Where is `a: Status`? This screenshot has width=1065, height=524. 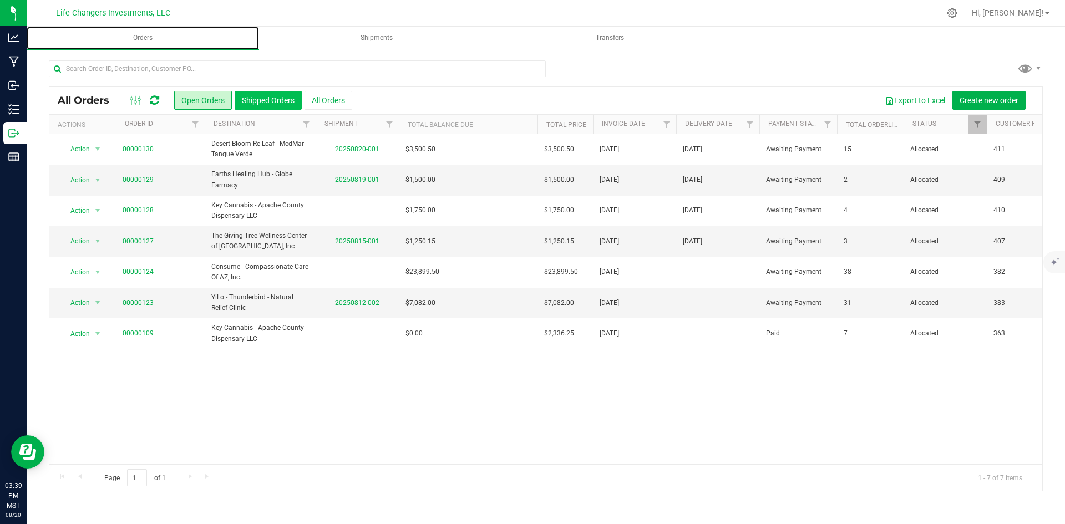 a: Status is located at coordinates (924, 124).